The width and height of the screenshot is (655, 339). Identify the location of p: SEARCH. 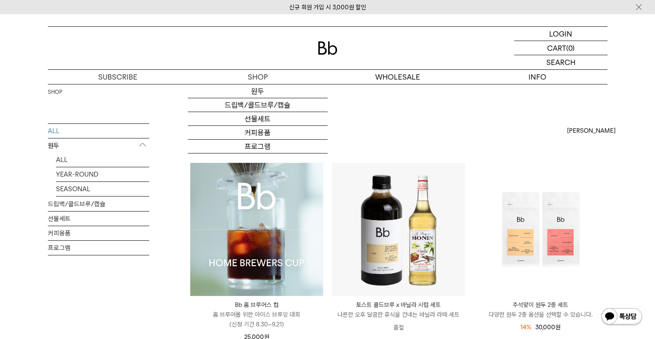
(561, 62).